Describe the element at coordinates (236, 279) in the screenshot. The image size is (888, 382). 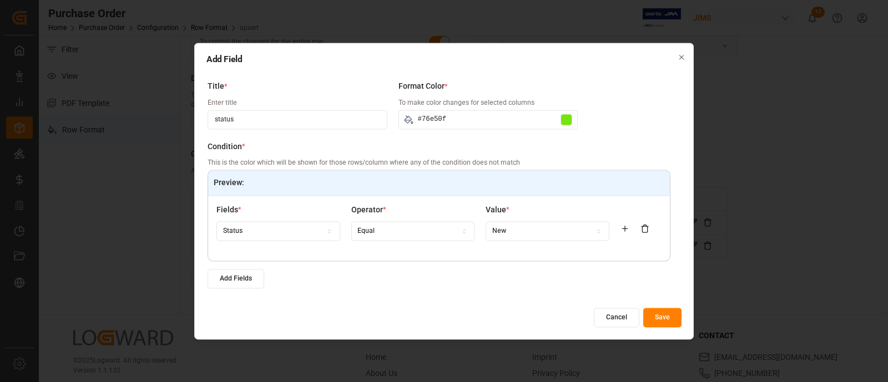
I see `button: Add Fields` at that location.